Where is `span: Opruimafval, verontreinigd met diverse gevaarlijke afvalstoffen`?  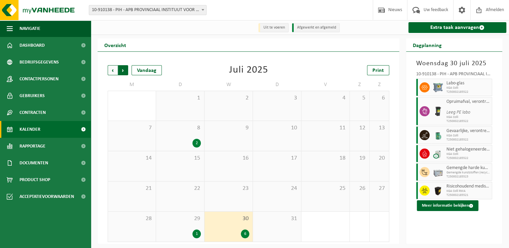 span: Opruimafval, verontreinigd met diverse gevaarlijke afvalstoffen is located at coordinates (468, 102).